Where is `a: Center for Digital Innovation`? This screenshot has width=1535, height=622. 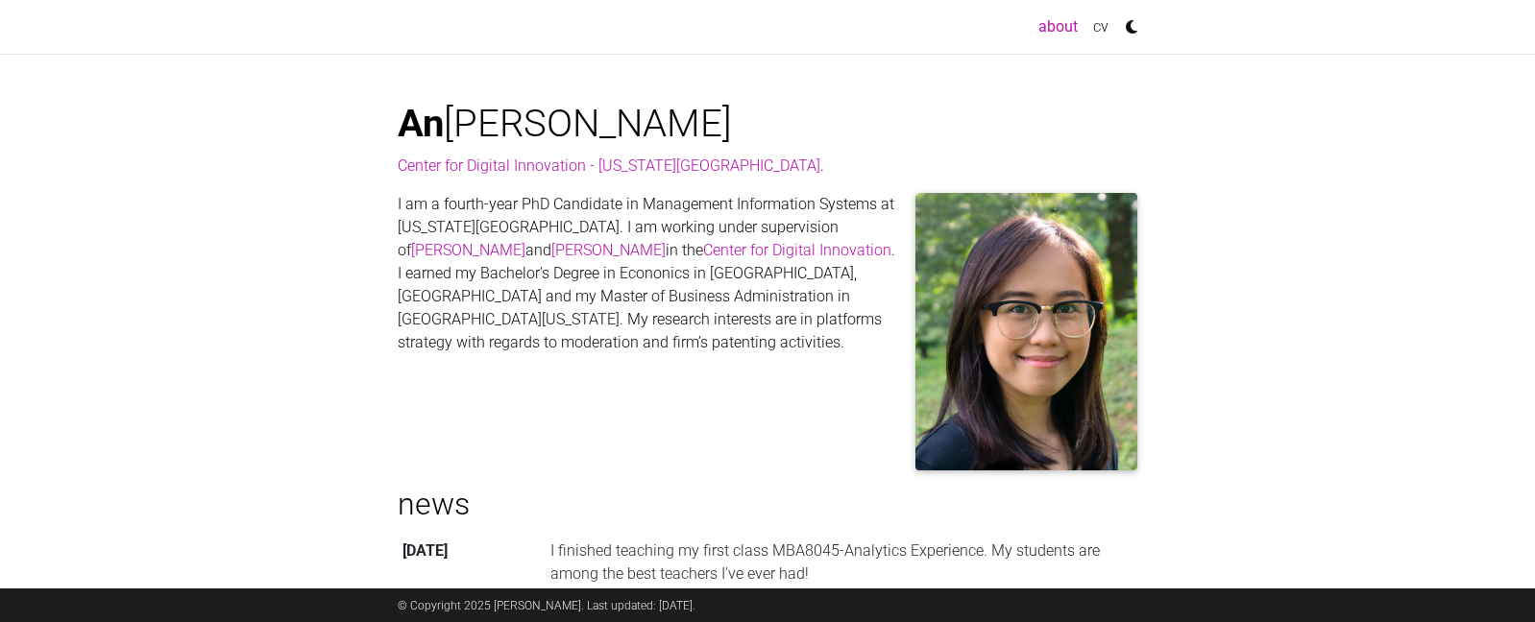
a: Center for Digital Innovation is located at coordinates (797, 250).